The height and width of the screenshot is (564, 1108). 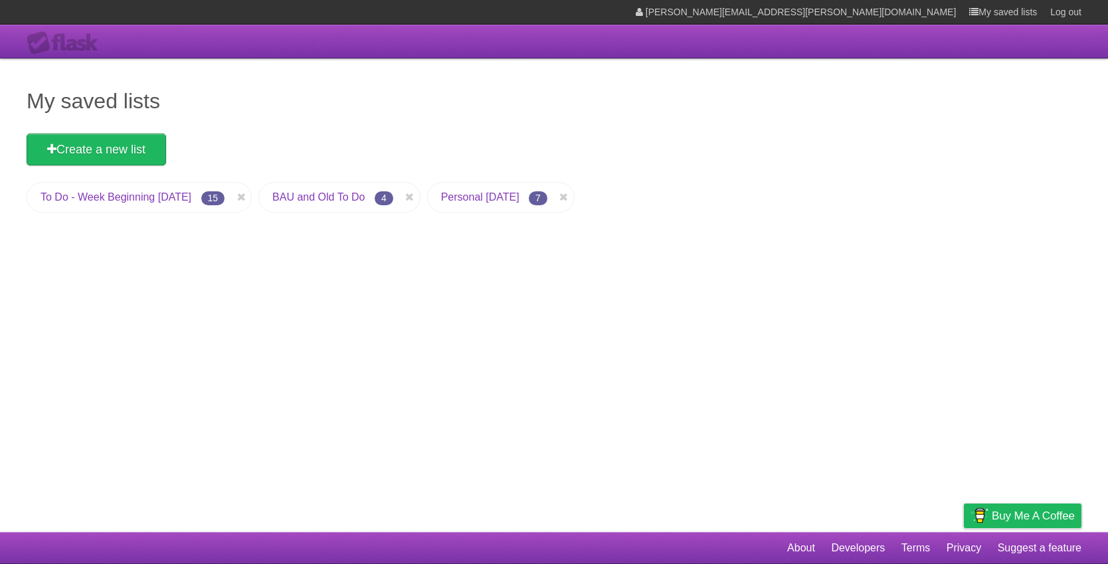 What do you see at coordinates (96, 149) in the screenshot?
I see `a: Create a new list` at bounding box center [96, 149].